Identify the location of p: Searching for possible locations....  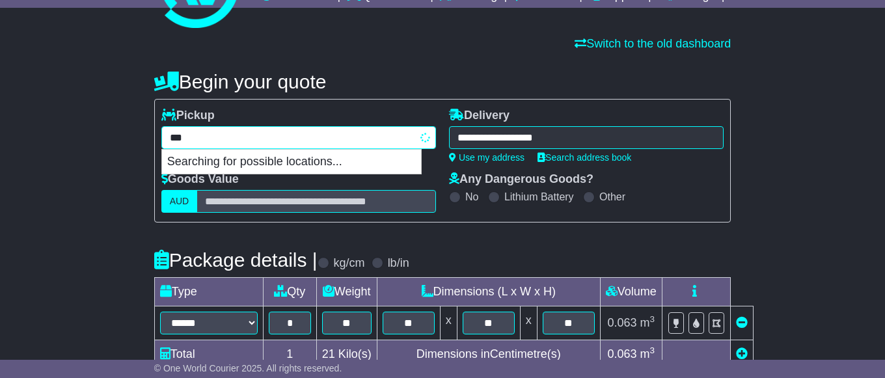
(291, 162).